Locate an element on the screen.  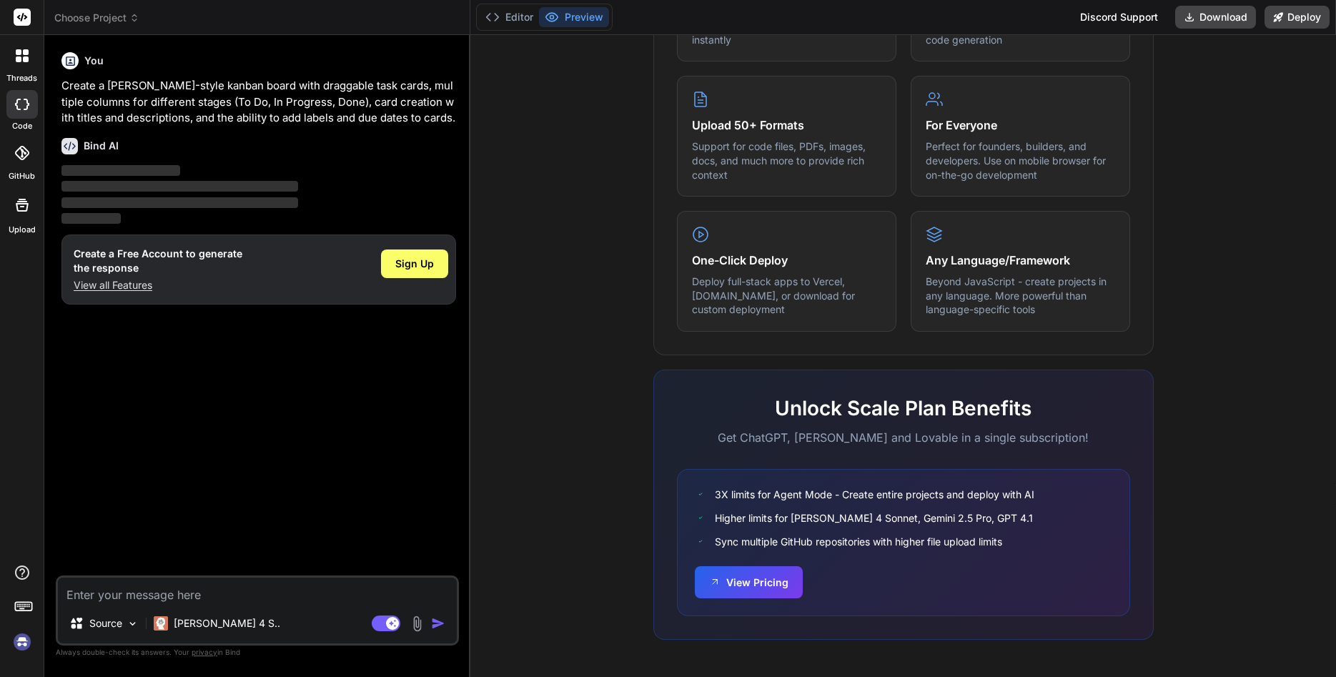
h4: Any Language/Framework is located at coordinates (1020, 260).